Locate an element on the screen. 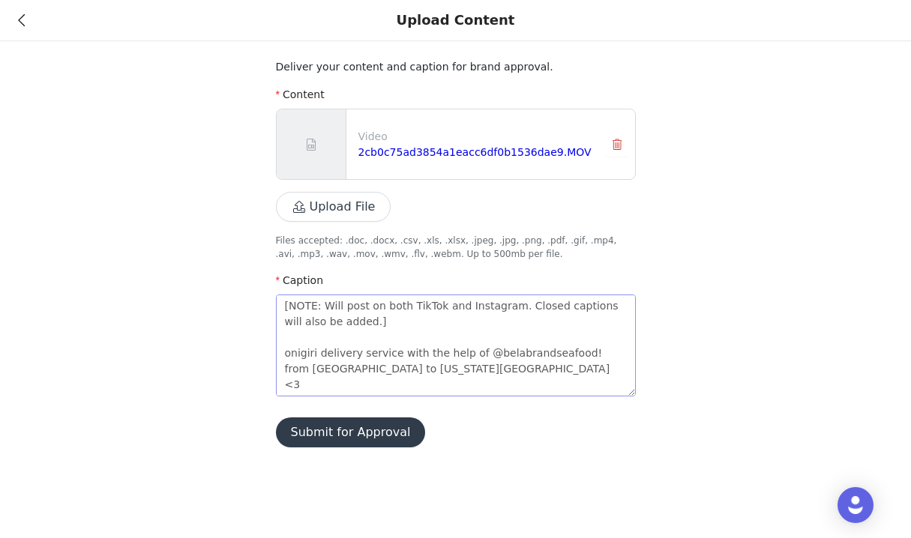 The image size is (911, 538). a: 2cb0c75ad3854a1eacc6df0b1536dae9.MOV is located at coordinates (475, 152).